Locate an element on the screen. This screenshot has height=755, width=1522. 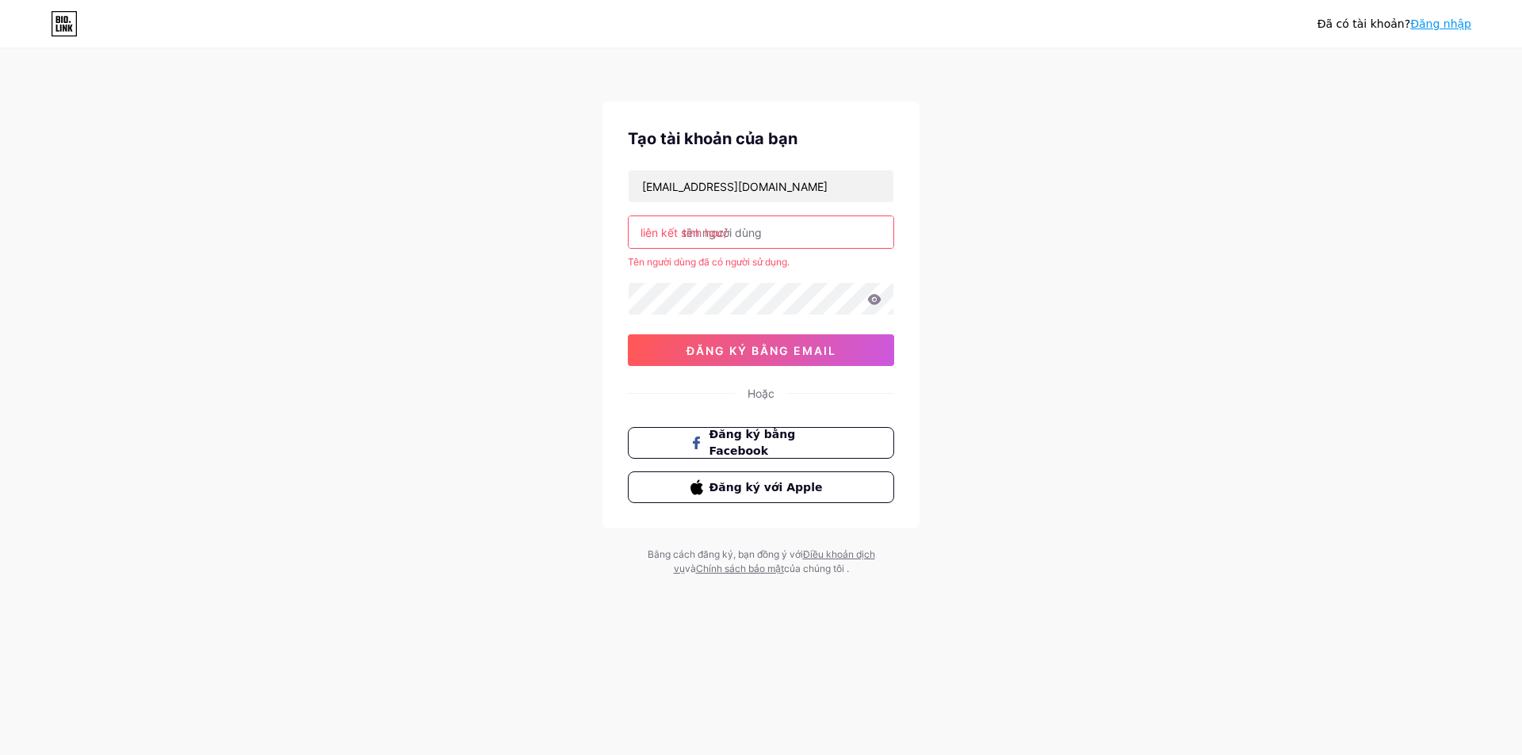
a: Đăng nhập is located at coordinates (1440, 24).